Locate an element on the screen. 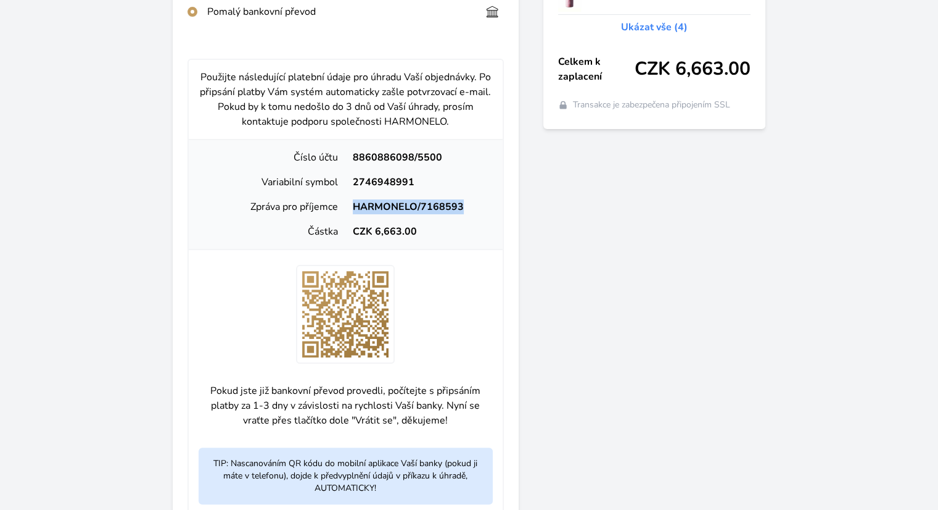 The width and height of the screenshot is (938, 510). div: Variabilní symbol is located at coordinates (272, 182).